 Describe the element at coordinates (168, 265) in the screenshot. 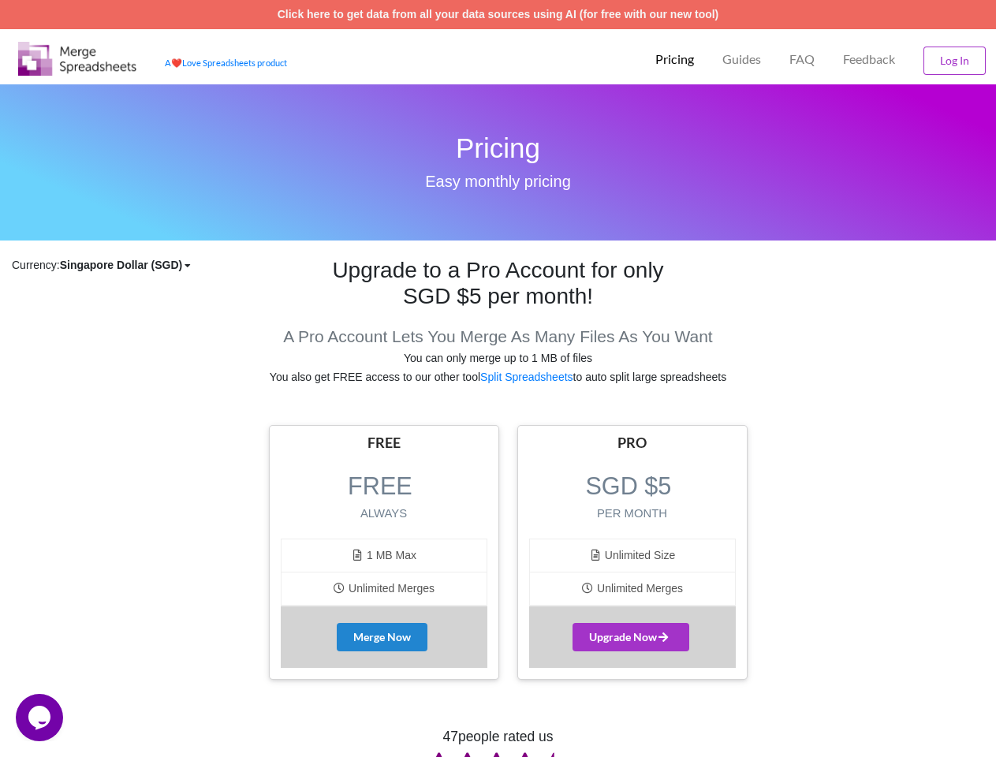

I see `p: Currency:` at that location.